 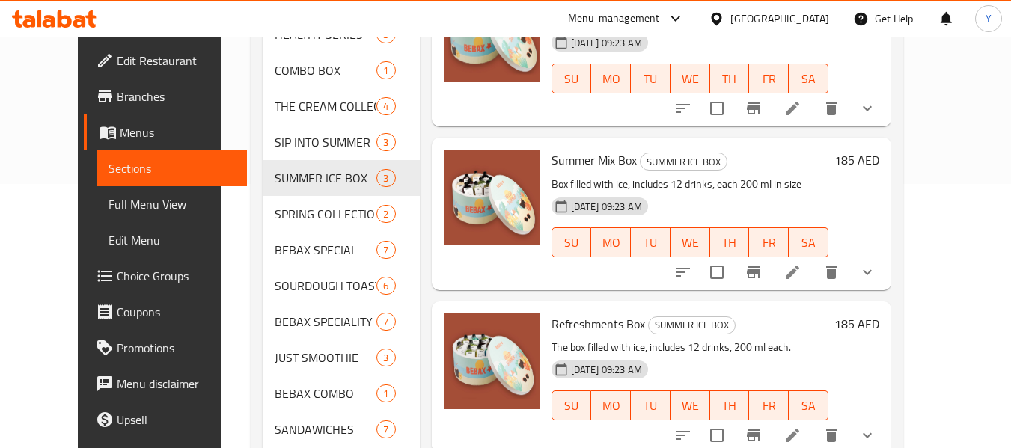 I want to click on div: SIP INTO SUMMER3, so click(x=341, y=142).